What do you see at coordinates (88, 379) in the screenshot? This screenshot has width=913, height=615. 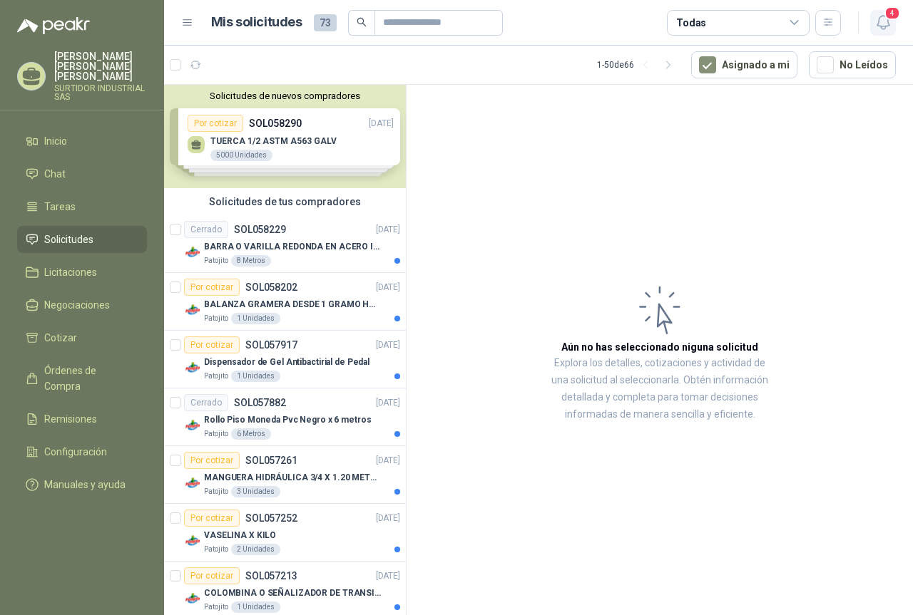 I see `span: Órdenes de Compra` at bounding box center [88, 379].